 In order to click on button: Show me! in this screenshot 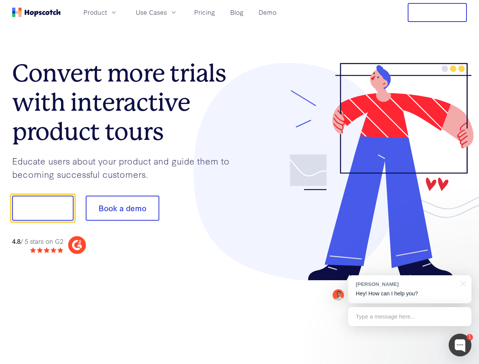, I will do `click(43, 208)`.